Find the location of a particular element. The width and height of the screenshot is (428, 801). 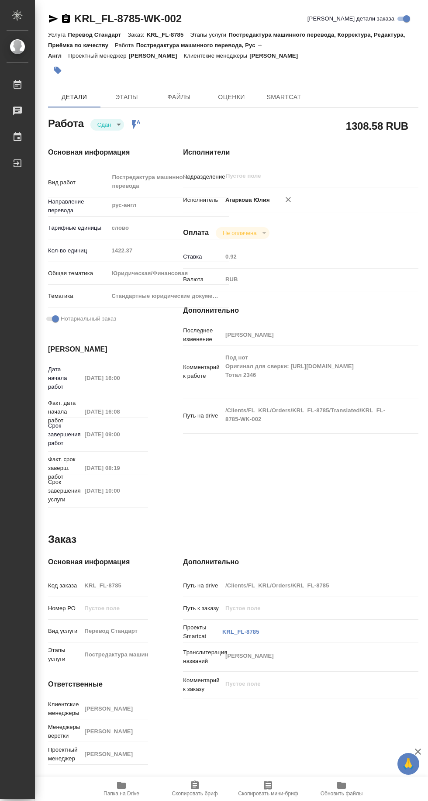

button: Удалить исполнителя is located at coordinates (288, 200).